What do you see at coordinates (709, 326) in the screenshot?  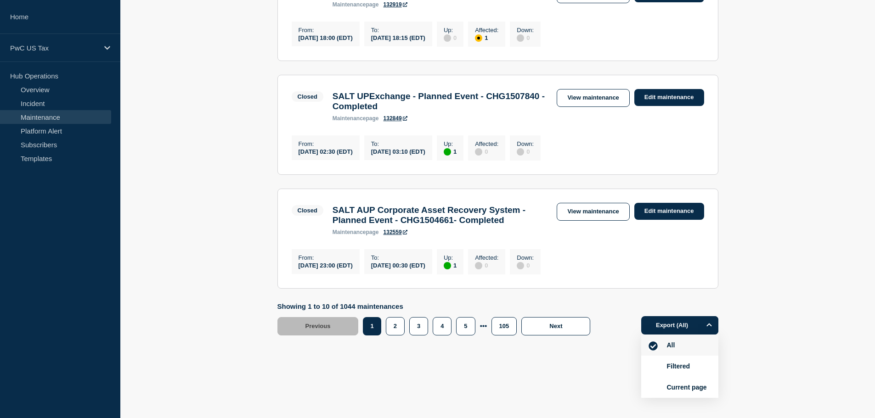 I see `button: Options` at bounding box center [709, 326].